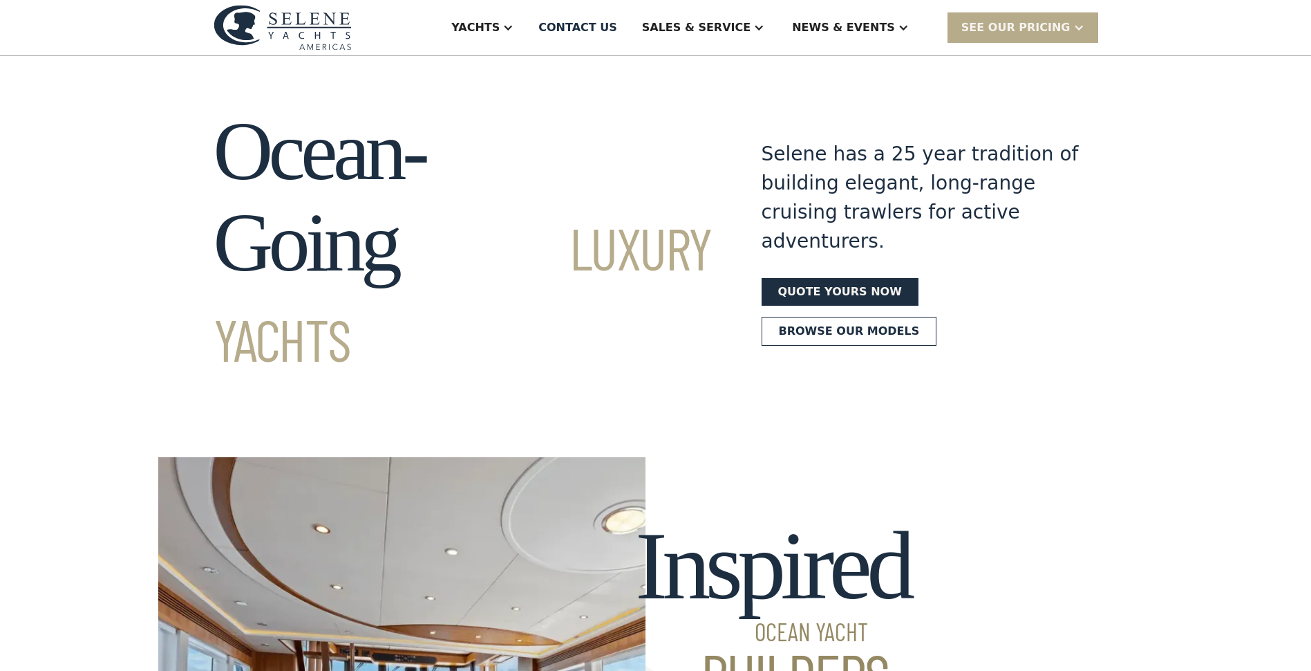 The width and height of the screenshot is (1311, 671). Describe the element at coordinates (921, 198) in the screenshot. I see `div: Selene has a 25 year tradition of building elegant, long-range cruising trawlers for active adven...` at that location.